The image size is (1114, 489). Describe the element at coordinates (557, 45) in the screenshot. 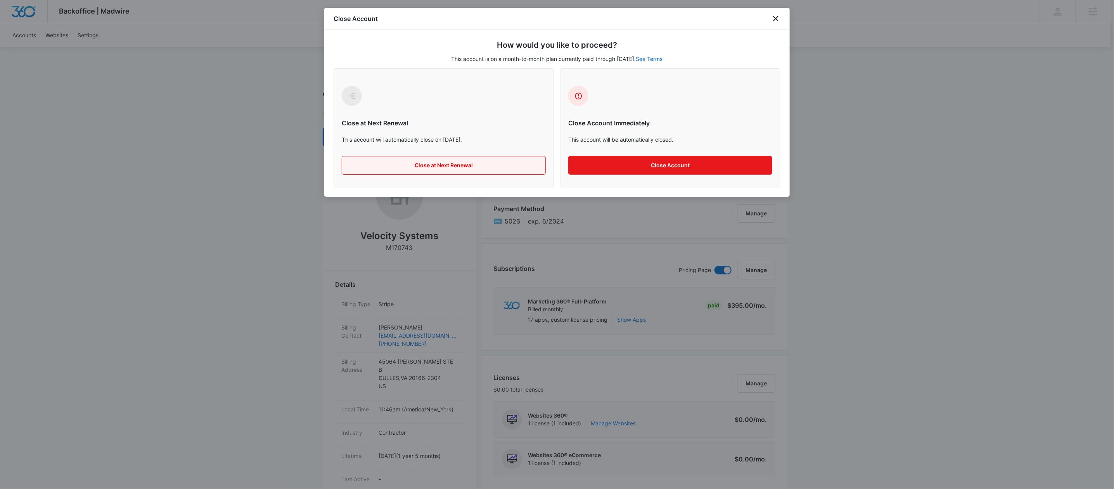

I see `h5: How would you like to proceed?` at that location.